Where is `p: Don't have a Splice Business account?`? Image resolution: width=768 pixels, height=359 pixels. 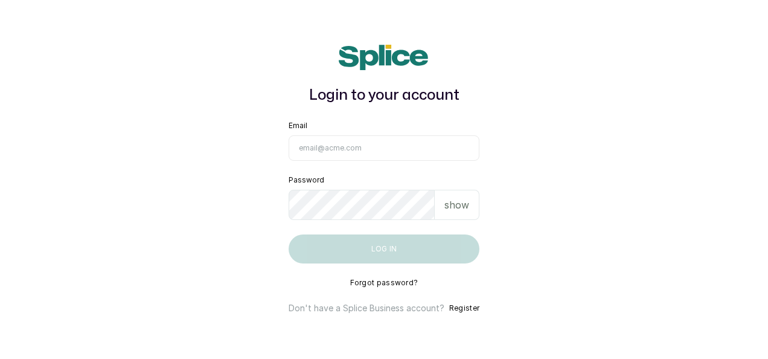 p: Don't have a Splice Business account? is located at coordinates (366, 308).